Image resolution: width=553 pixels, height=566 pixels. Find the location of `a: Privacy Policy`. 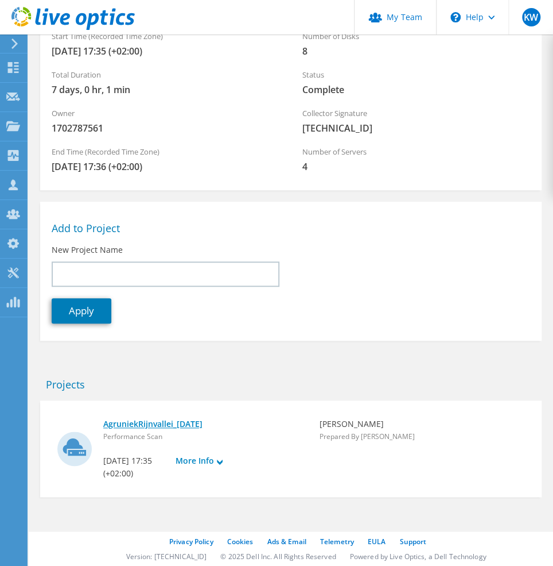

a: Privacy Policy is located at coordinates (191, 541).